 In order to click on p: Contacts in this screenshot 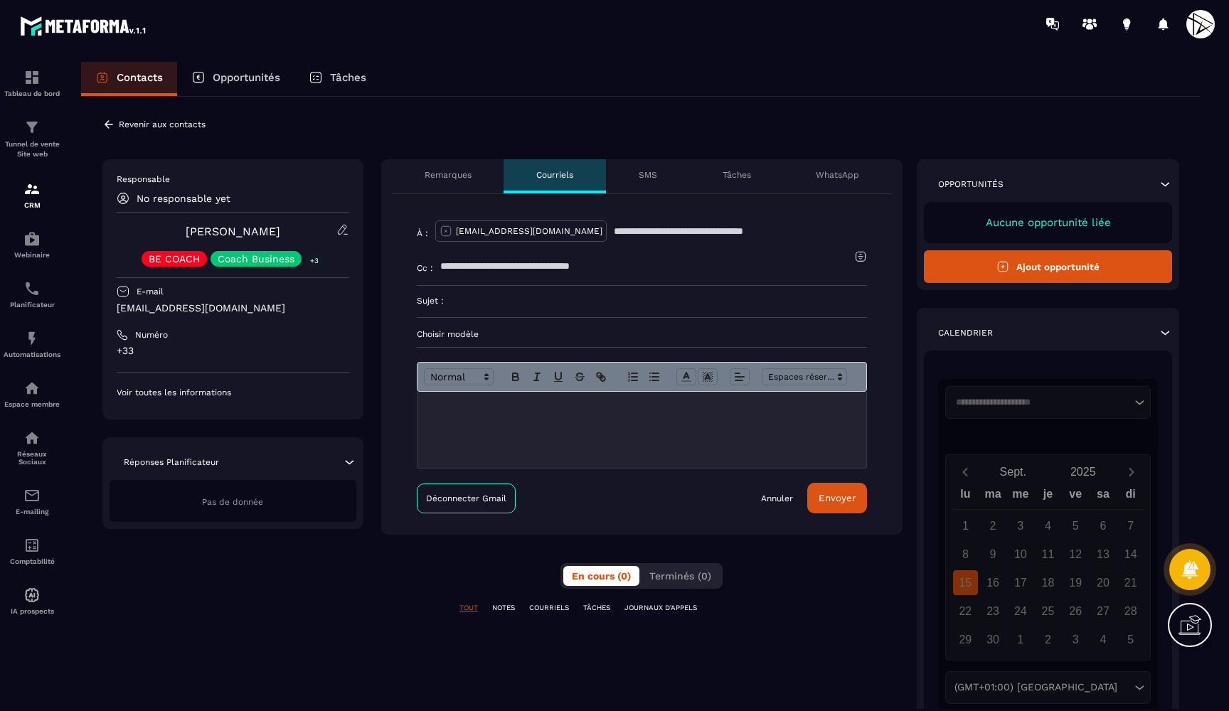, I will do `click(139, 78)`.